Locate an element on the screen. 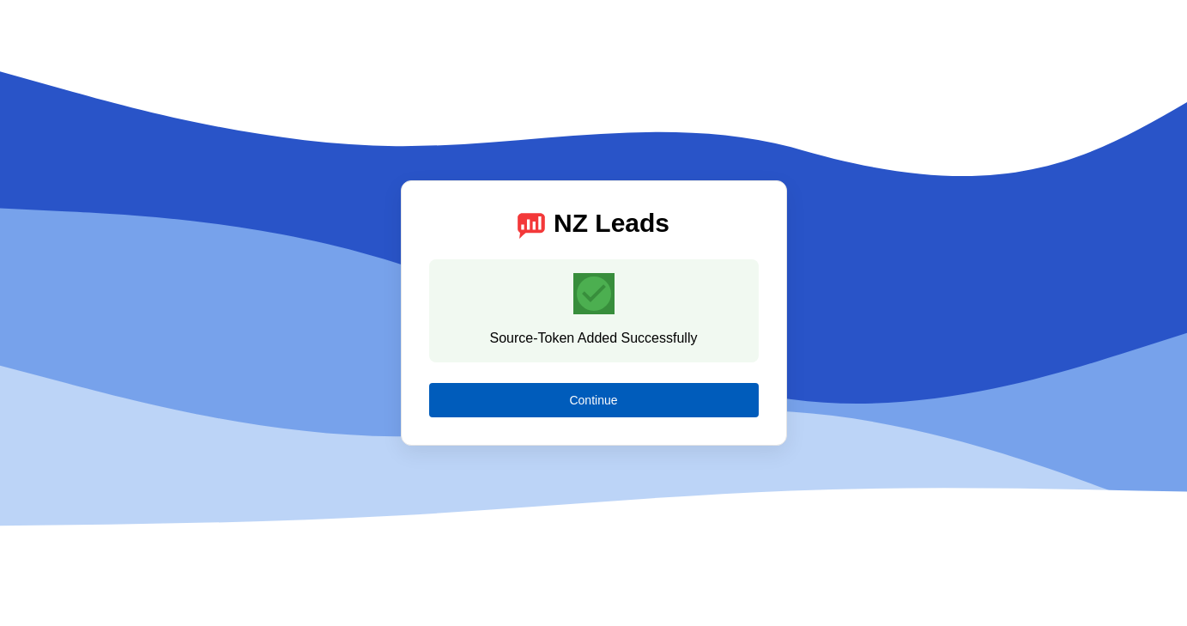  div: NZ Leads is located at coordinates (611, 223).